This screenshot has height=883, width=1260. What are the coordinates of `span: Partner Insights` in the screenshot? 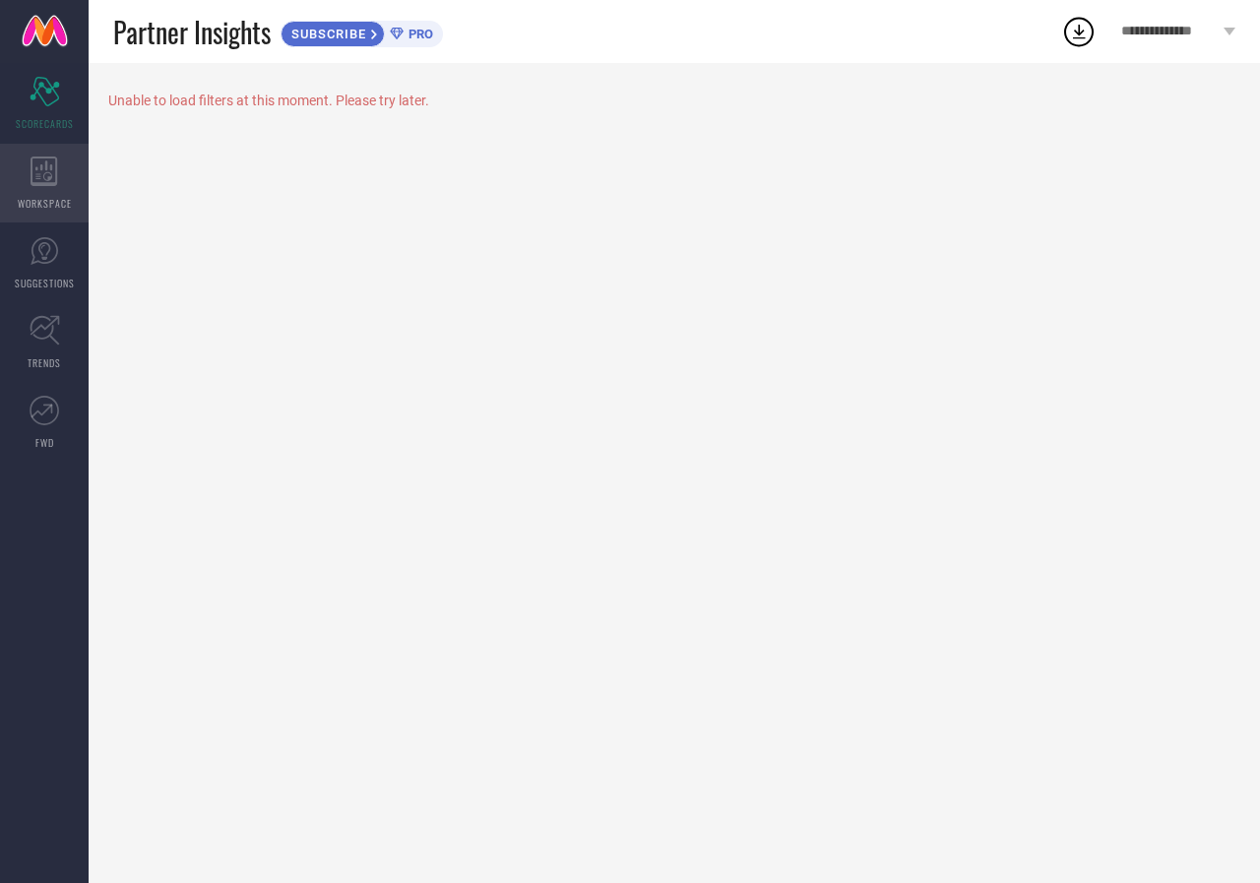 It's located at (192, 31).